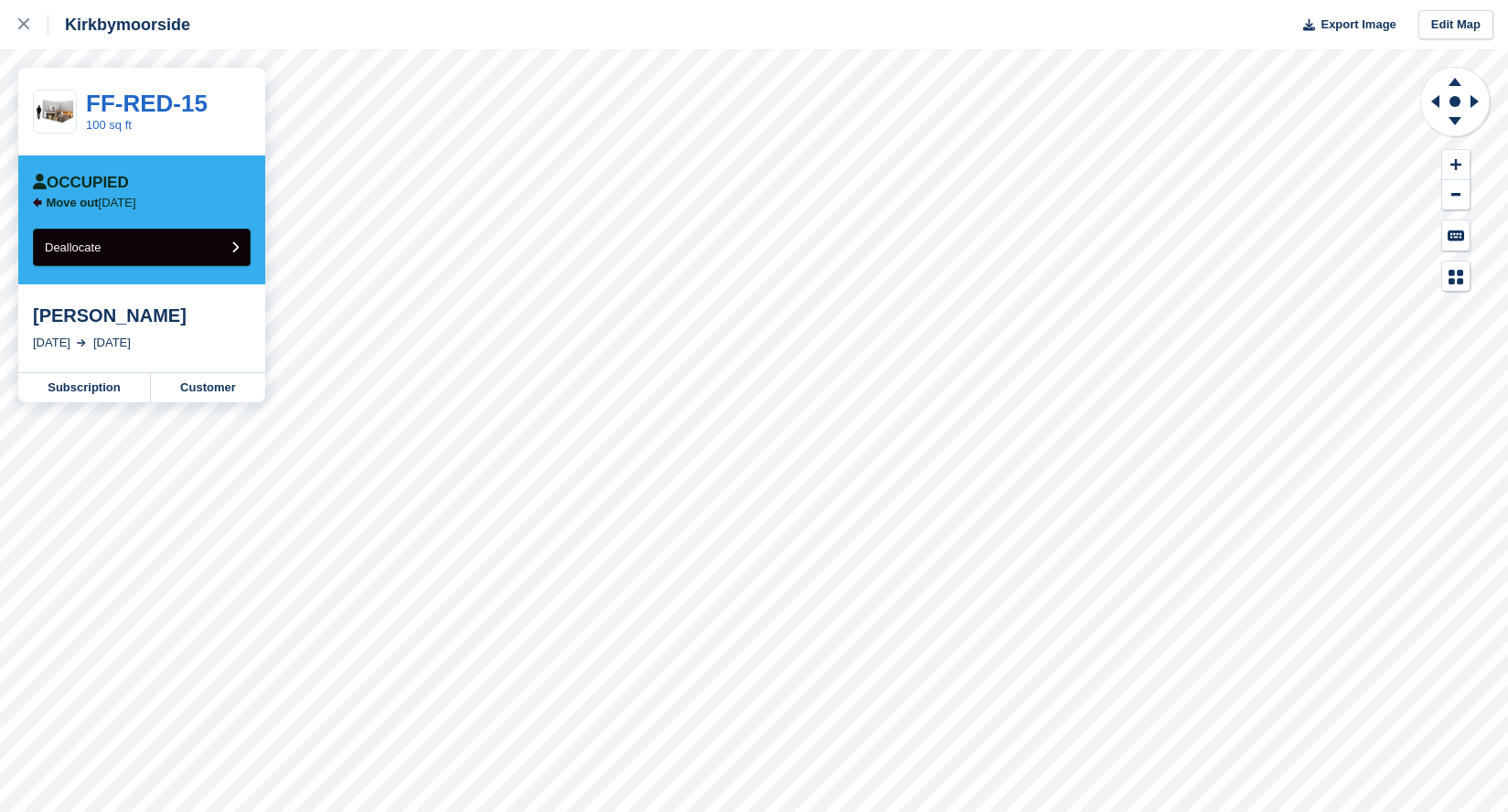 The width and height of the screenshot is (1508, 812). Describe the element at coordinates (85, 388) in the screenshot. I see `a: Subscription` at that location.